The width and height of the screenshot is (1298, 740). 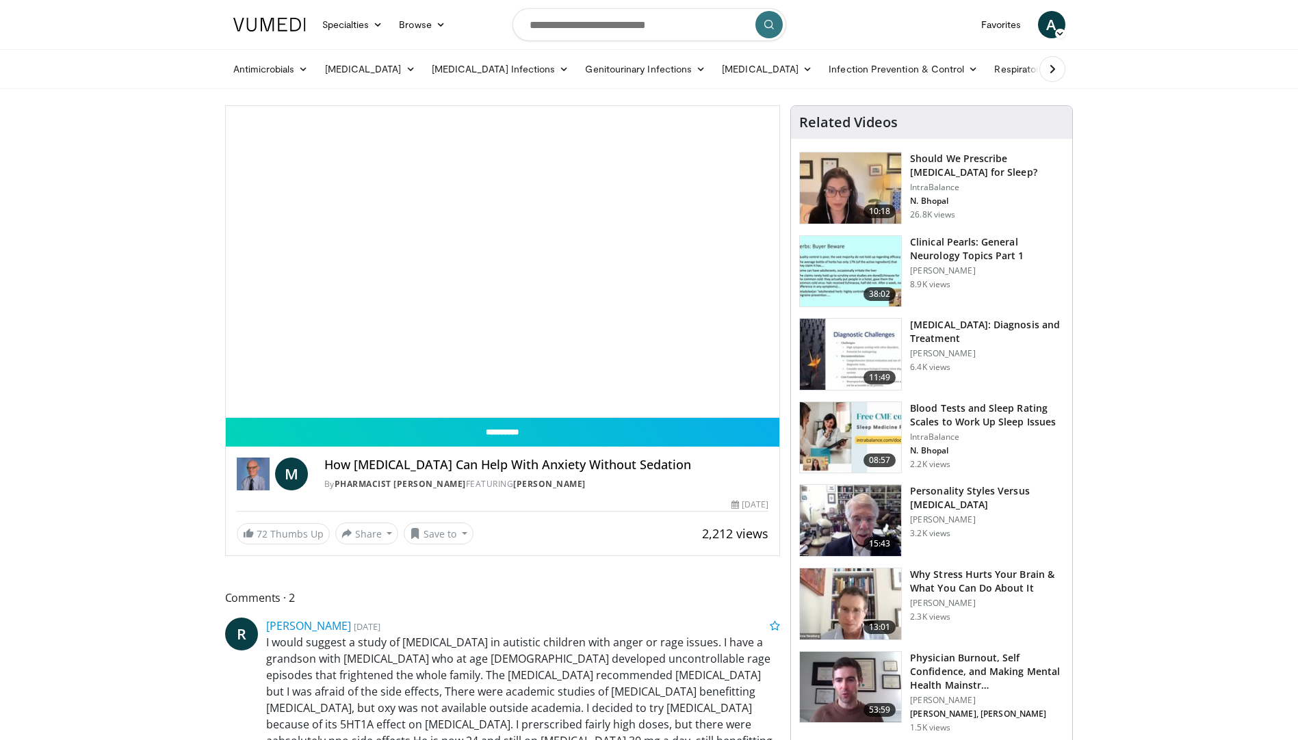 I want to click on span: M, so click(x=292, y=474).